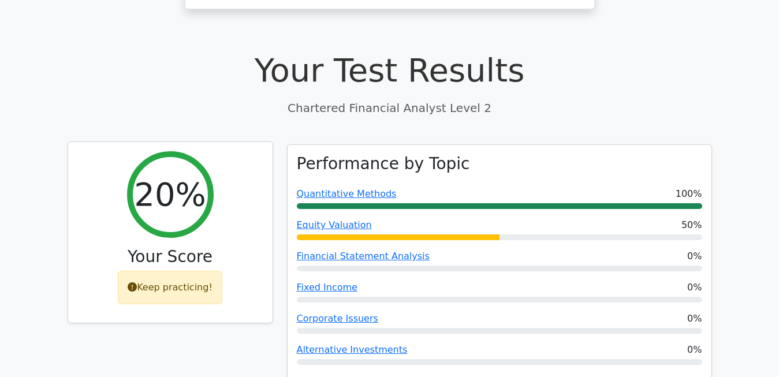 The height and width of the screenshot is (377, 779). What do you see at coordinates (170, 257) in the screenshot?
I see `h3: Your Score` at bounding box center [170, 257].